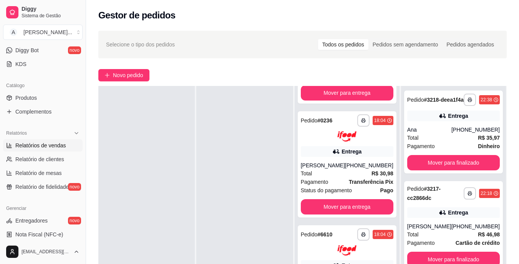  What do you see at coordinates (488, 235) in the screenshot?
I see `strong: R$ 46,98` at bounding box center [488, 235].